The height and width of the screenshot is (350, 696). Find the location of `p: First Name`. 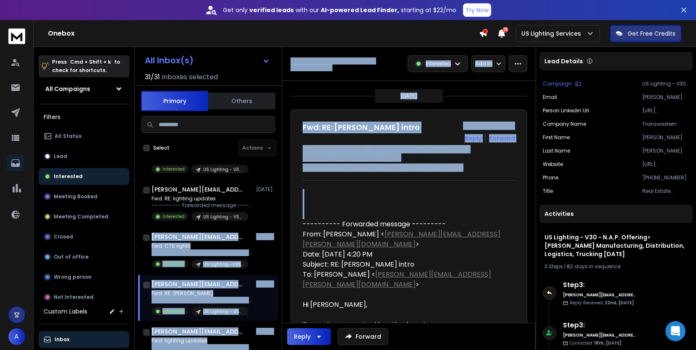

p: First Name is located at coordinates (556, 138).